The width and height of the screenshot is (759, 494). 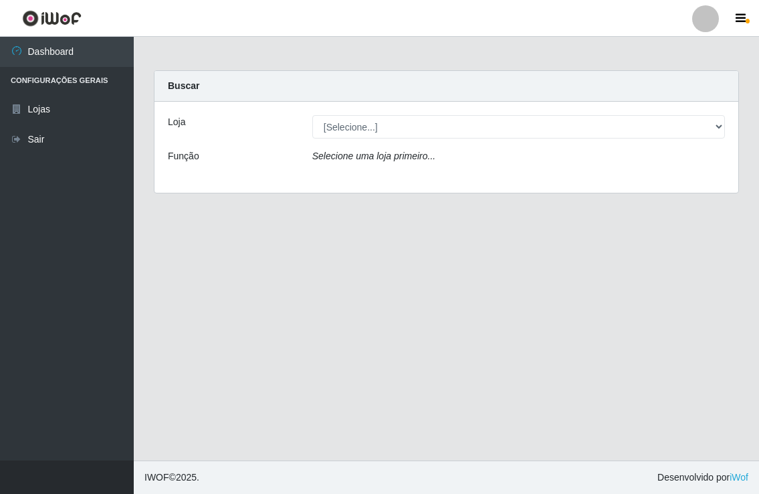 What do you see at coordinates (52, 18) in the screenshot?
I see `img: CoreUI Logo` at bounding box center [52, 18].